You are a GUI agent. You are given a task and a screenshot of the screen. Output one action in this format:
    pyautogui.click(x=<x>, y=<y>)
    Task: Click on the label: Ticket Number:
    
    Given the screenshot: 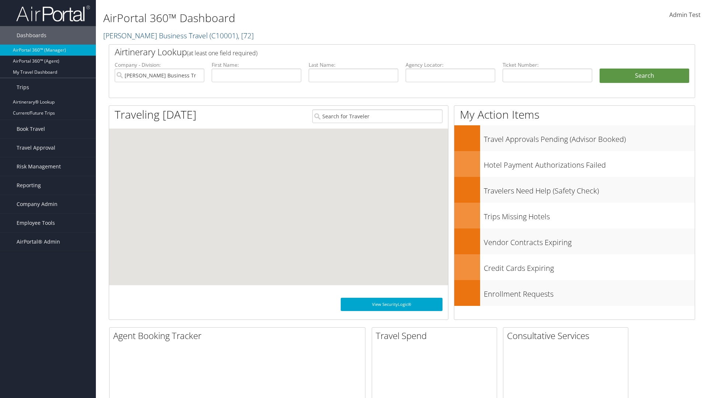 What is the action you would take?
    pyautogui.click(x=547, y=65)
    